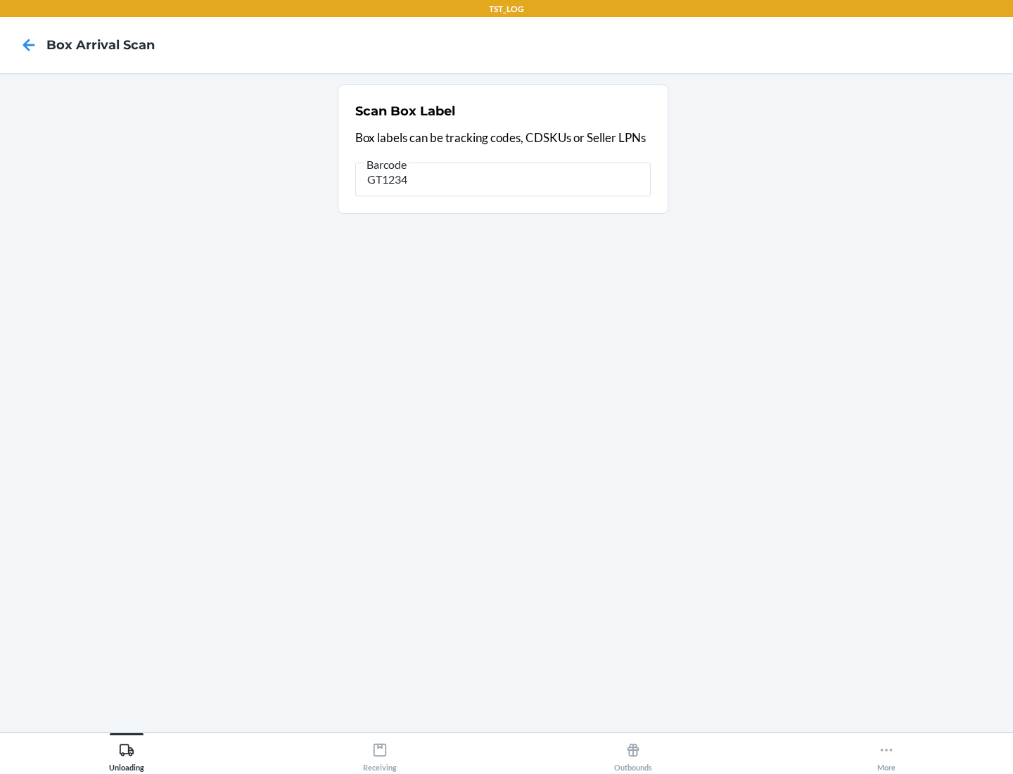 This screenshot has width=1013, height=774. I want to click on div: Unloading, so click(127, 754).